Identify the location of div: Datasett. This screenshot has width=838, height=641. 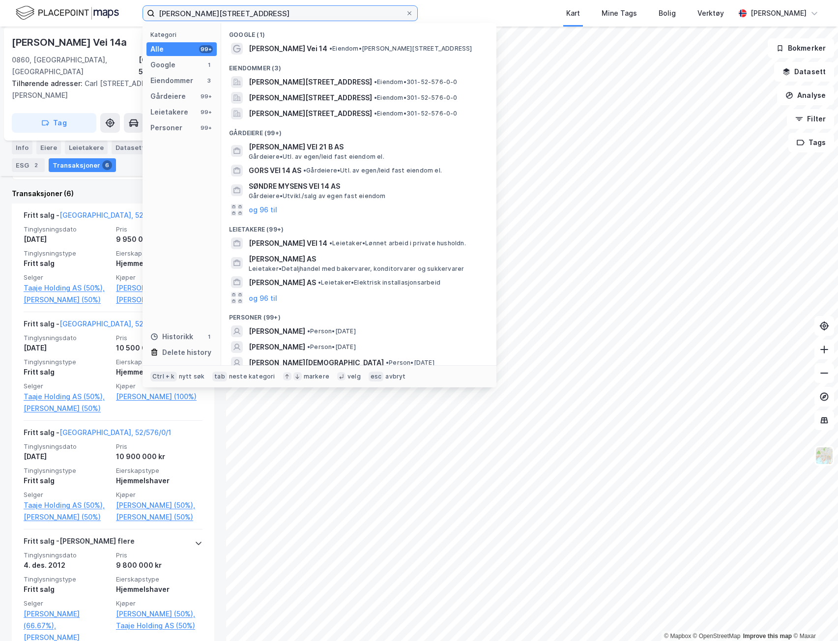
(130, 147).